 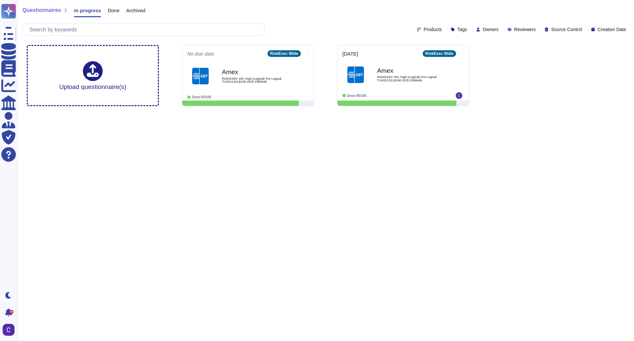 I want to click on span: Source Control, so click(x=567, y=29).